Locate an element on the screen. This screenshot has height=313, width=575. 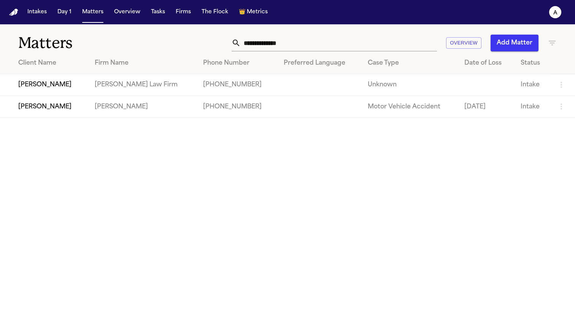
button: The Flock is located at coordinates (215, 12).